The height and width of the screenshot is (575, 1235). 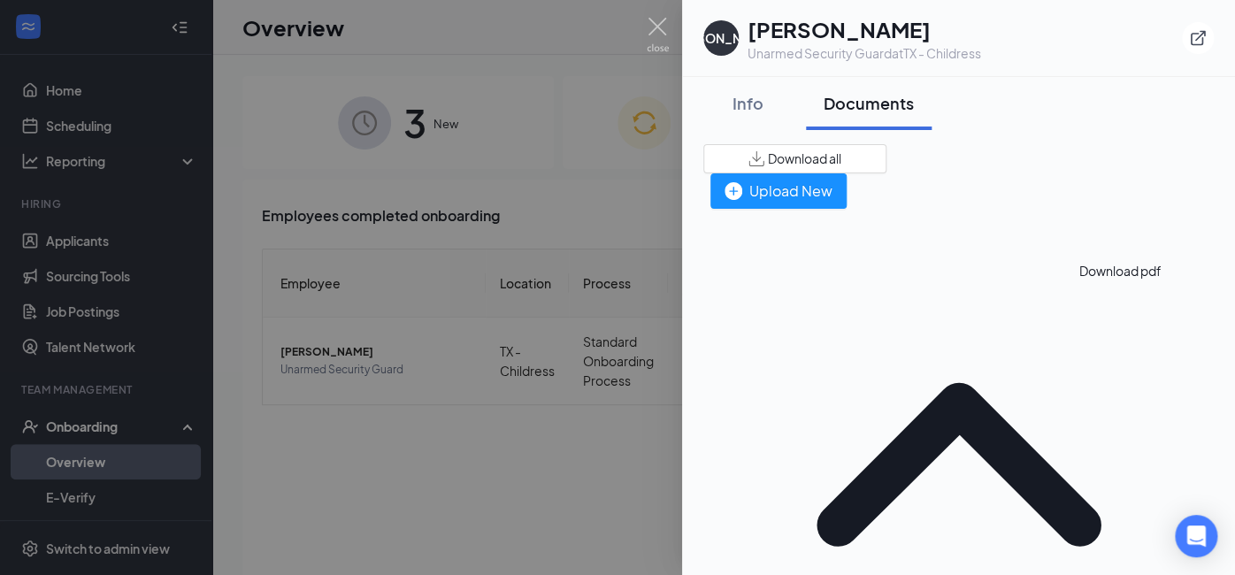 I want to click on div: Upload New, so click(x=778, y=190).